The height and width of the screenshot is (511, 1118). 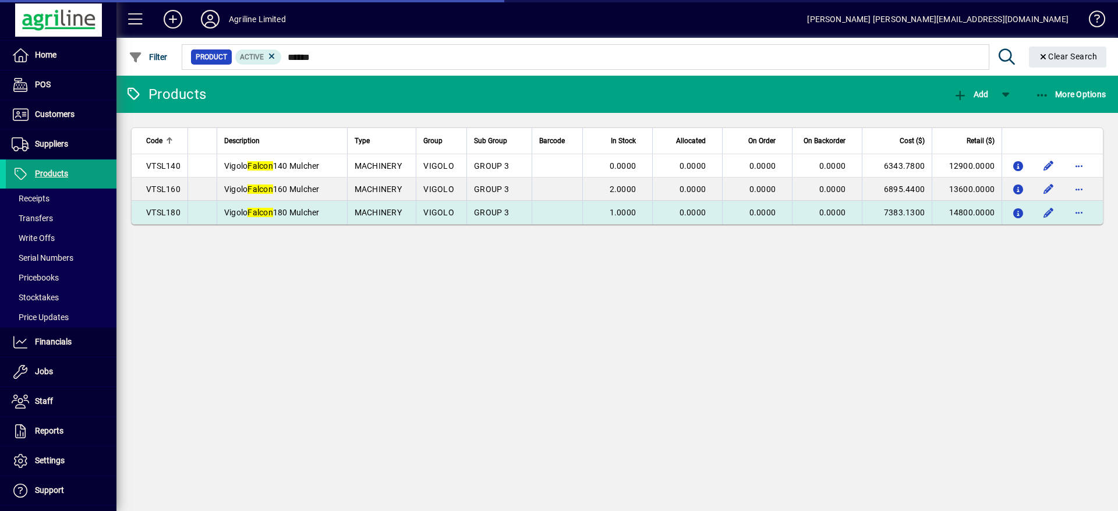 I want to click on span: 2.0000, so click(x=623, y=189).